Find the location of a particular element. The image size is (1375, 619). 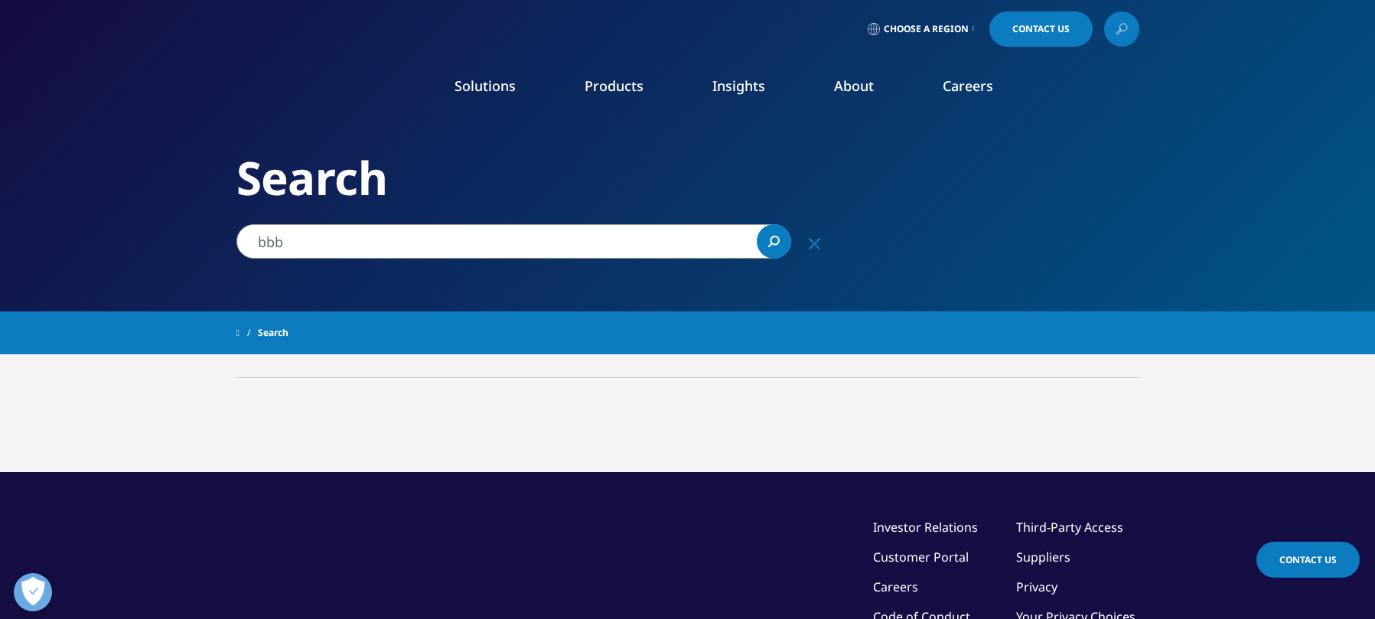

button: Open Preferences is located at coordinates (33, 592).